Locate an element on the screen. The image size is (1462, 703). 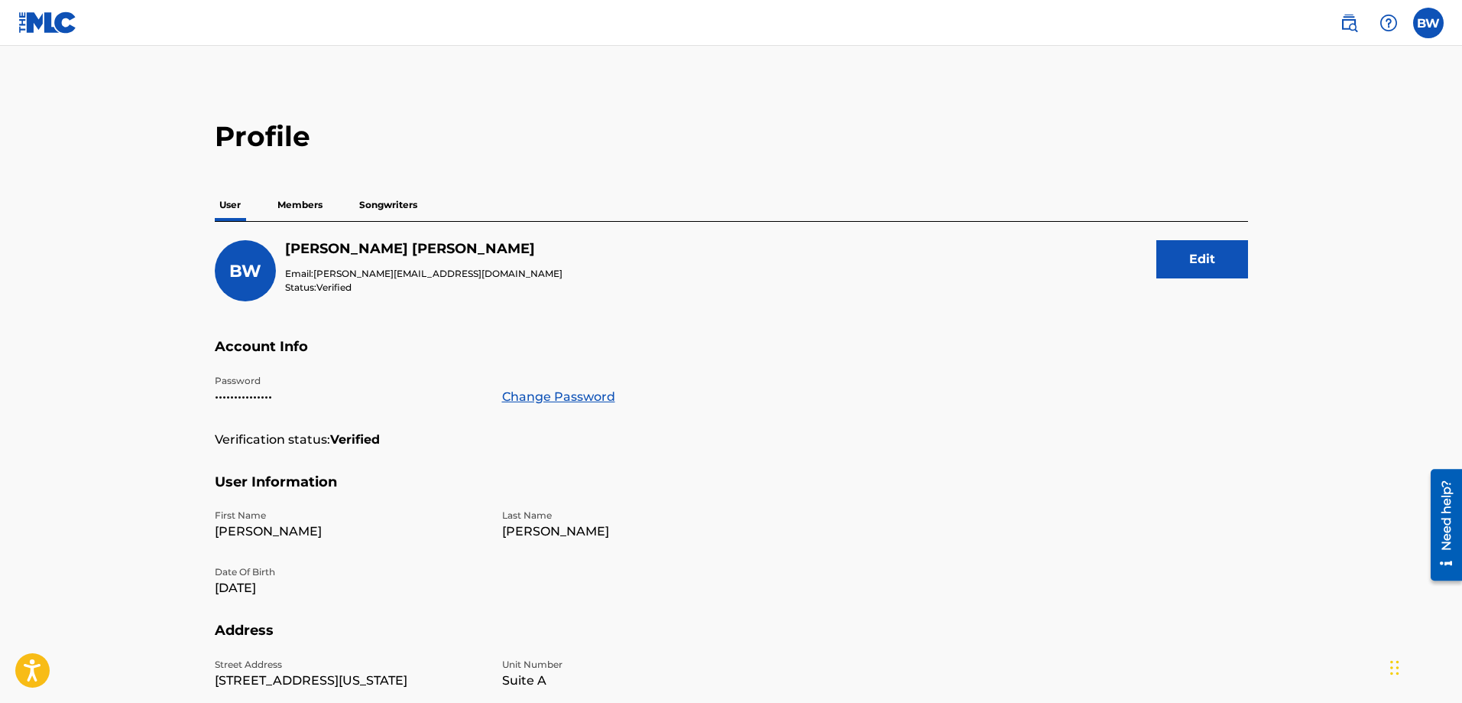
h5: User Information is located at coordinates (732, 491).